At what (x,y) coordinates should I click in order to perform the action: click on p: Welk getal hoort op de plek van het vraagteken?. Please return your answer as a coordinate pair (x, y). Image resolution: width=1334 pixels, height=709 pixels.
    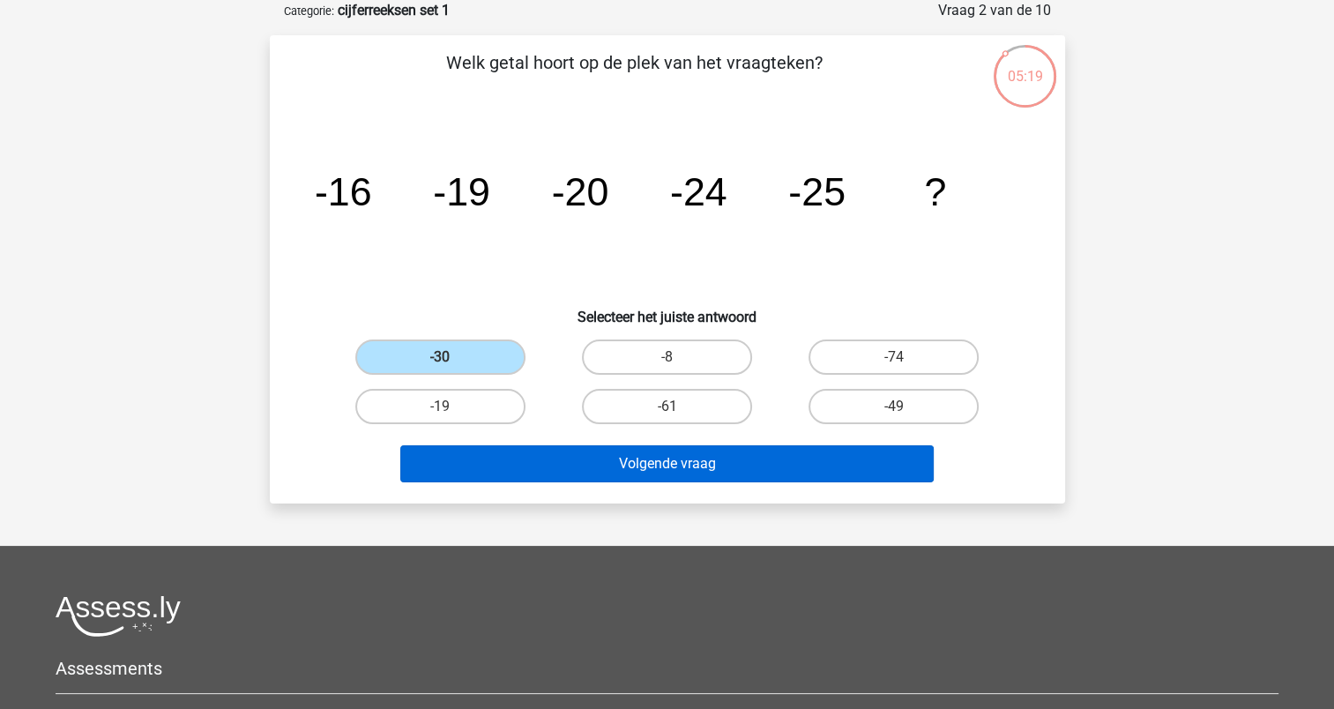
    Looking at the image, I should click on (634, 76).